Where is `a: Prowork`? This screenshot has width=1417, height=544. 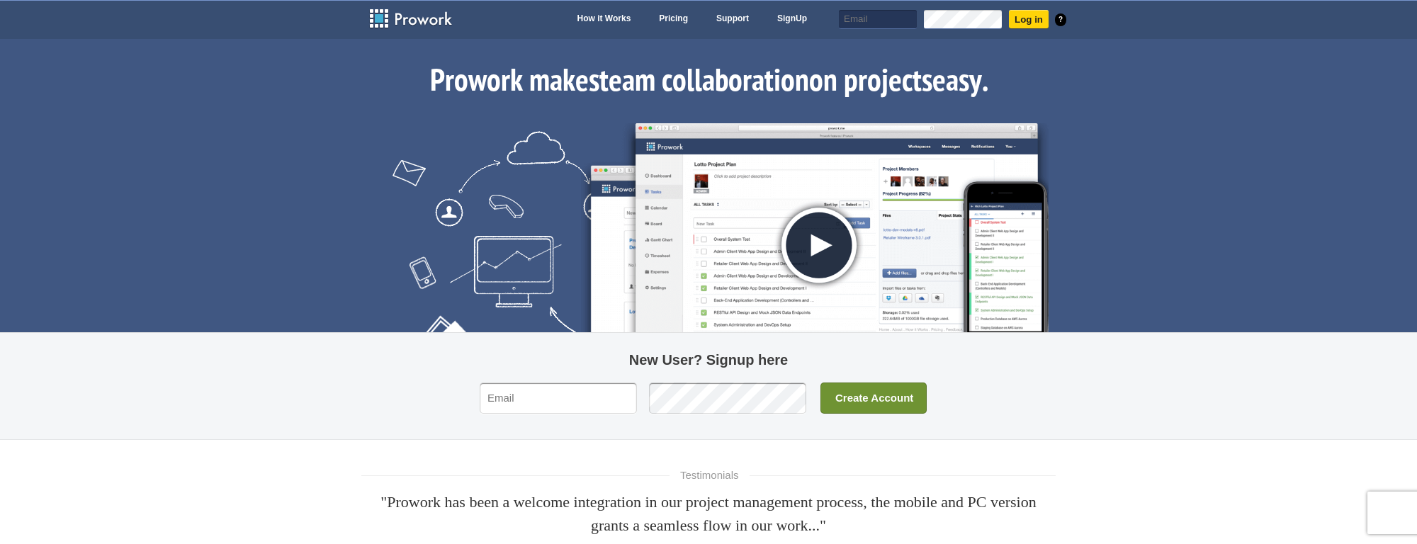
a: Prowork is located at coordinates (419, 18).